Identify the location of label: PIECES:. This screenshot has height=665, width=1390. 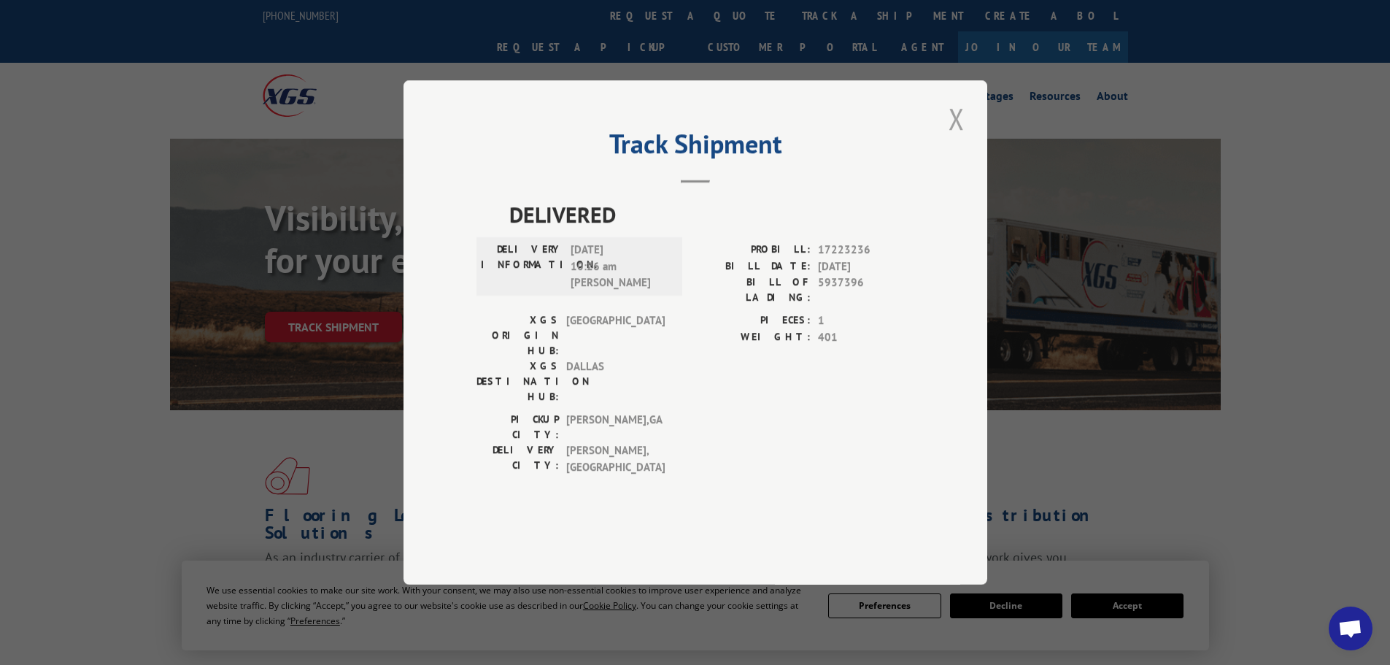
(753, 320).